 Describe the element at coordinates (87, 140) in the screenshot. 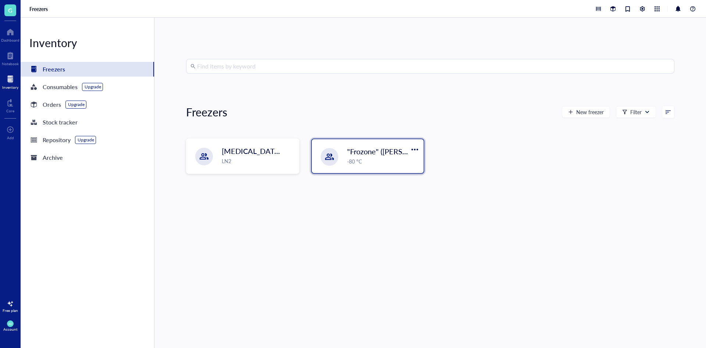

I see `a: RepositoryUpgrade` at that location.